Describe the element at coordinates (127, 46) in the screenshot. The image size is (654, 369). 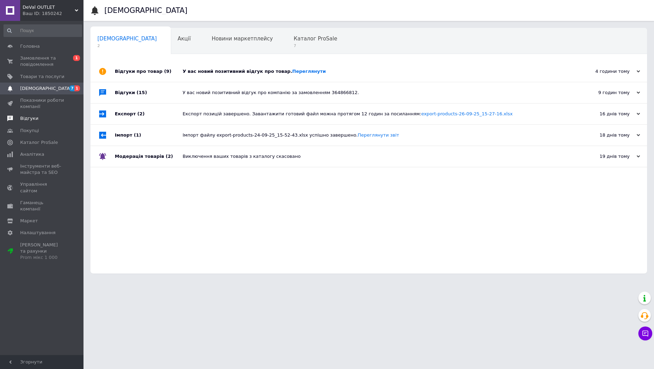
I see `span: 2` at that location.